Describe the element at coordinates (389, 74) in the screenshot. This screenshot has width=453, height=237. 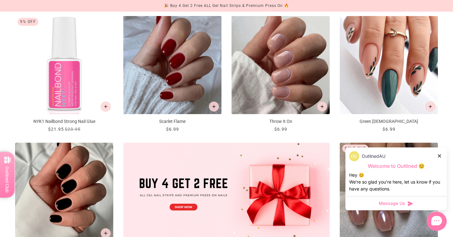
I see `a: Green Zen` at that location.